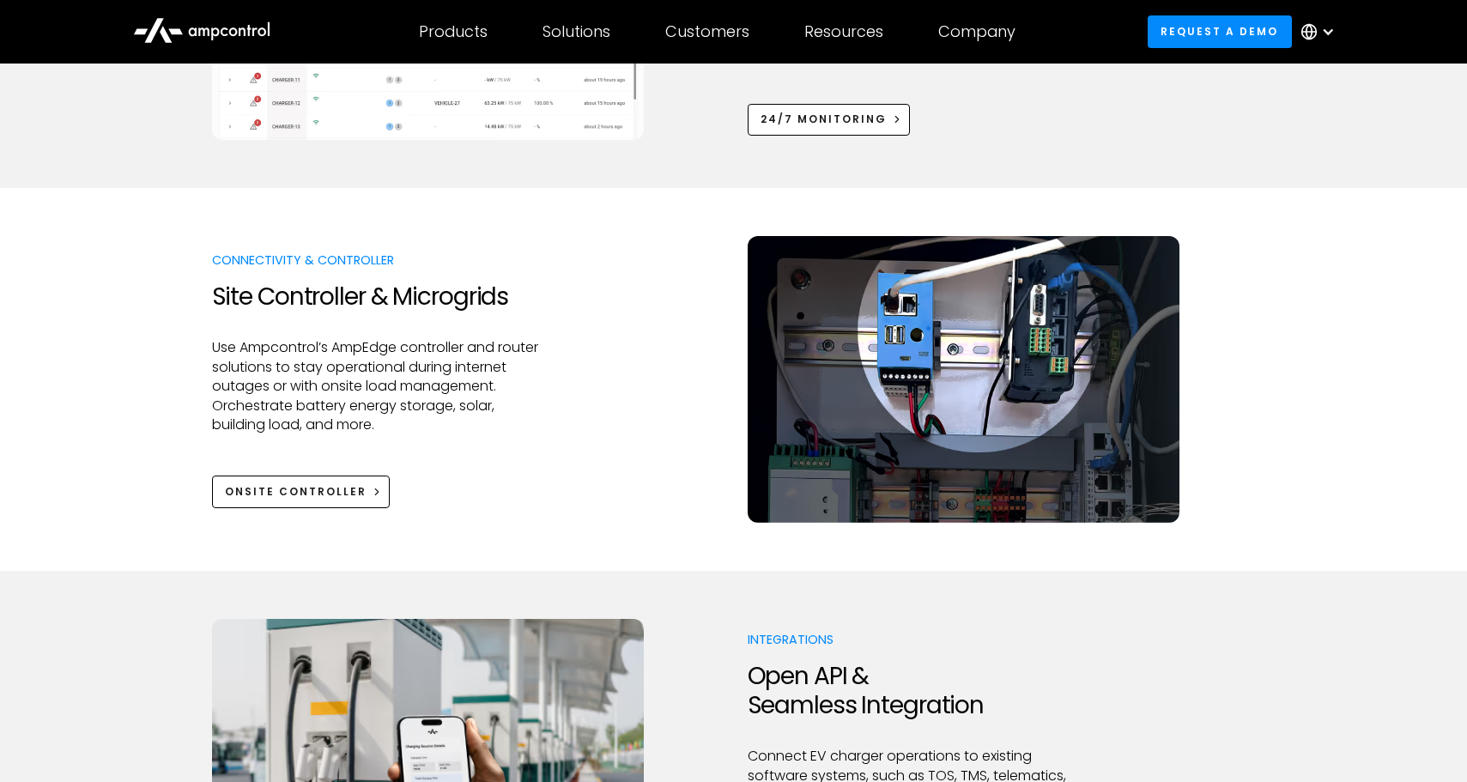  What do you see at coordinates (377, 386) in the screenshot?
I see `p: Use Ampcontrol’s AmpEdge controller and router solutions to stay operational during internet outa...` at bounding box center [377, 386].